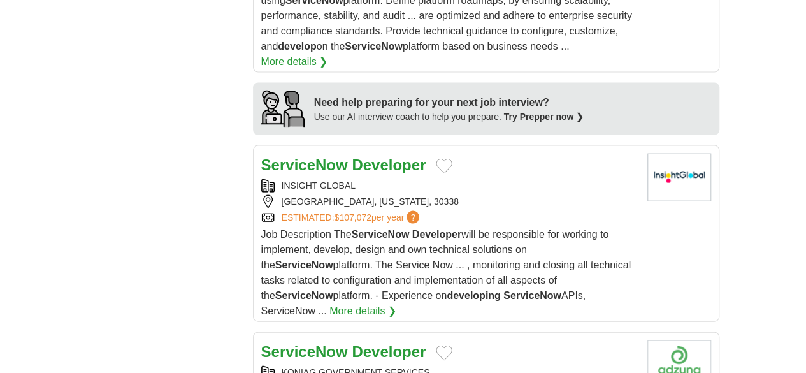 The height and width of the screenshot is (373, 806). I want to click on a: INSIGHT GLOBAL, so click(318, 185).